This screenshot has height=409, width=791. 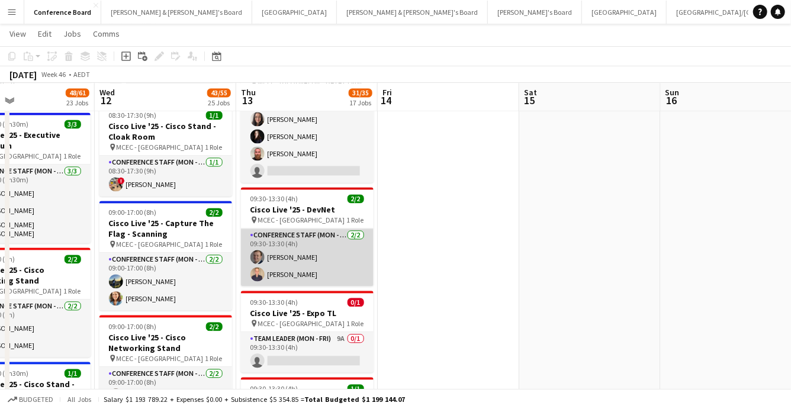 What do you see at coordinates (219, 92) in the screenshot?
I see `span: 43/55` at bounding box center [219, 92].